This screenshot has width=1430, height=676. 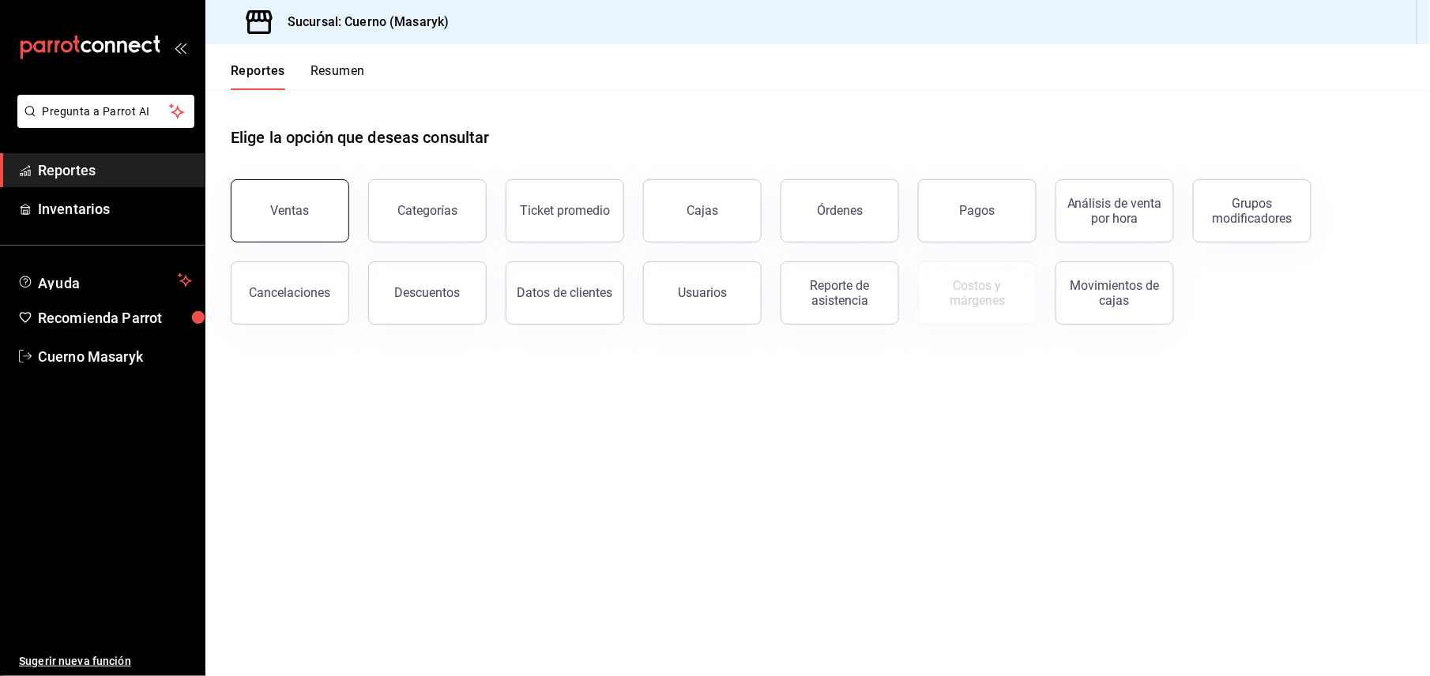 What do you see at coordinates (427, 210) in the screenshot?
I see `div: Categorías` at bounding box center [427, 210].